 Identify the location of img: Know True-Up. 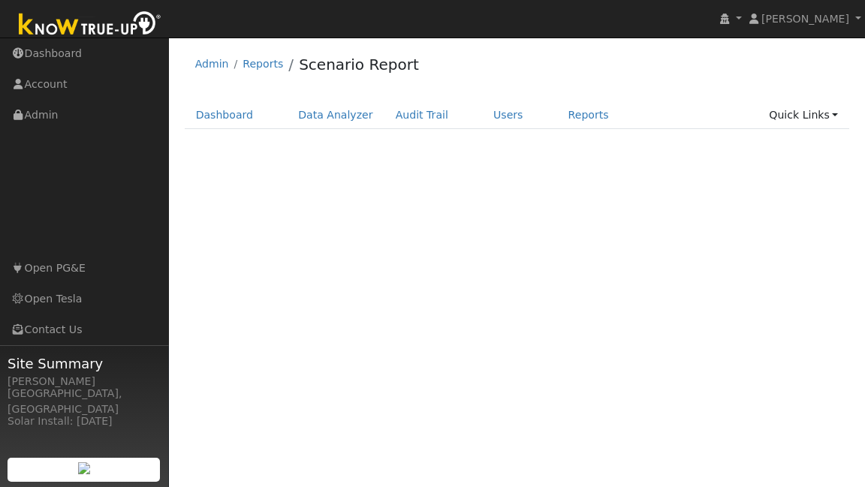
(90, 25).